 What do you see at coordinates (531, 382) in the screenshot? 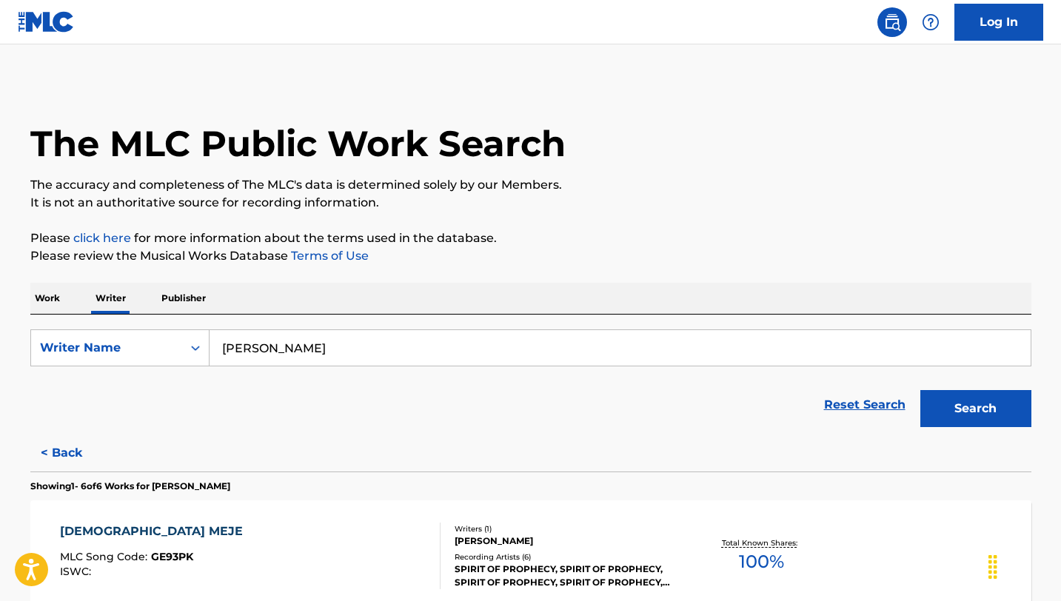
I see `form: Search Form` at bounding box center [531, 382].